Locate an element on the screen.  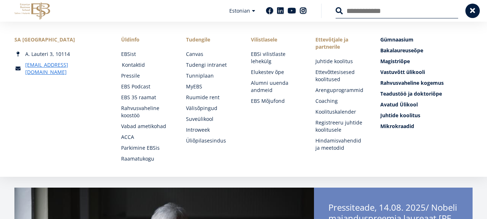
span: Ettevõtjale ja partnerile is located at coordinates (341, 43).